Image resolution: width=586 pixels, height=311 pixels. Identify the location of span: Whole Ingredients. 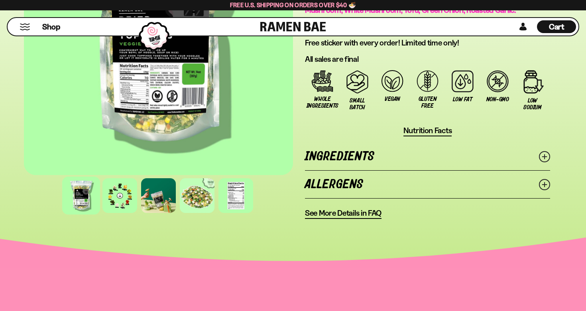
(322, 102).